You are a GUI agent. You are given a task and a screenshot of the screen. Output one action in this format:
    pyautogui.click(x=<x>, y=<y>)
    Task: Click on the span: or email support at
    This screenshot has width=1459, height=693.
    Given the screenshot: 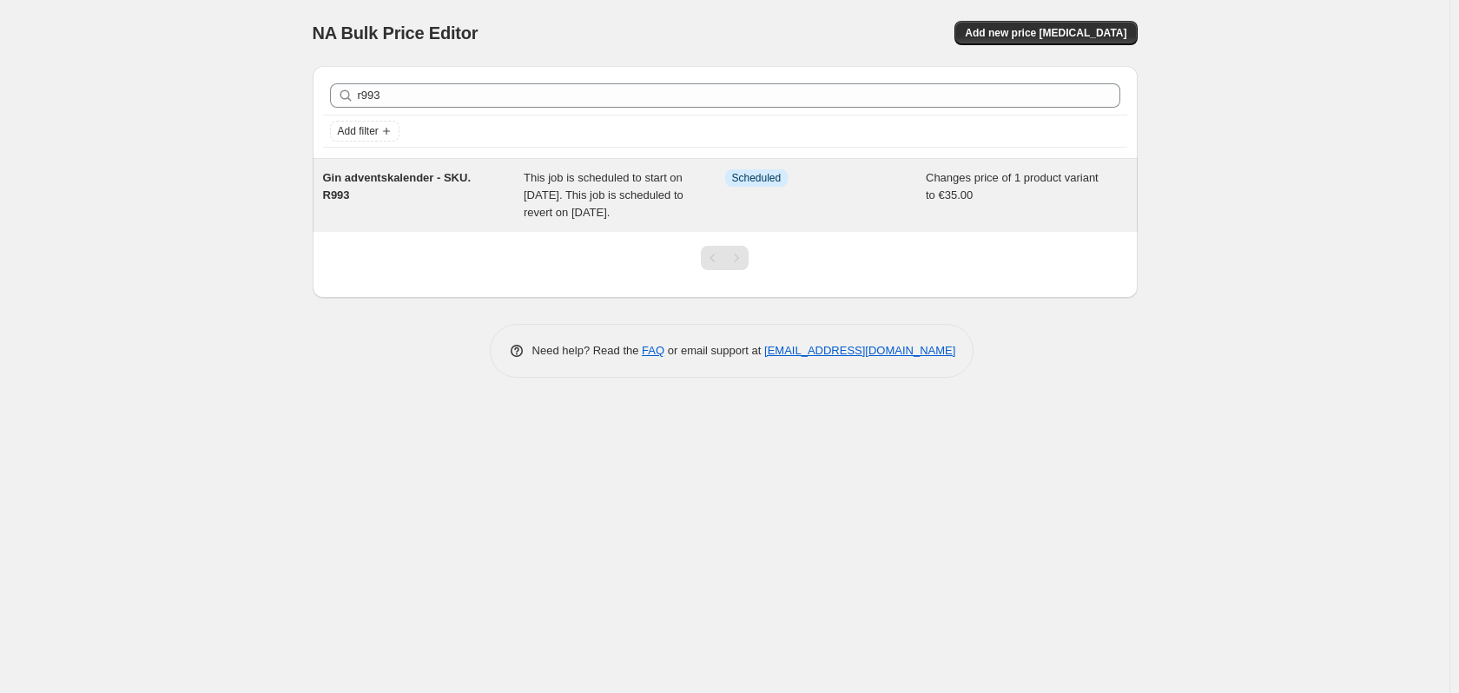 What is the action you would take?
    pyautogui.click(x=714, y=350)
    